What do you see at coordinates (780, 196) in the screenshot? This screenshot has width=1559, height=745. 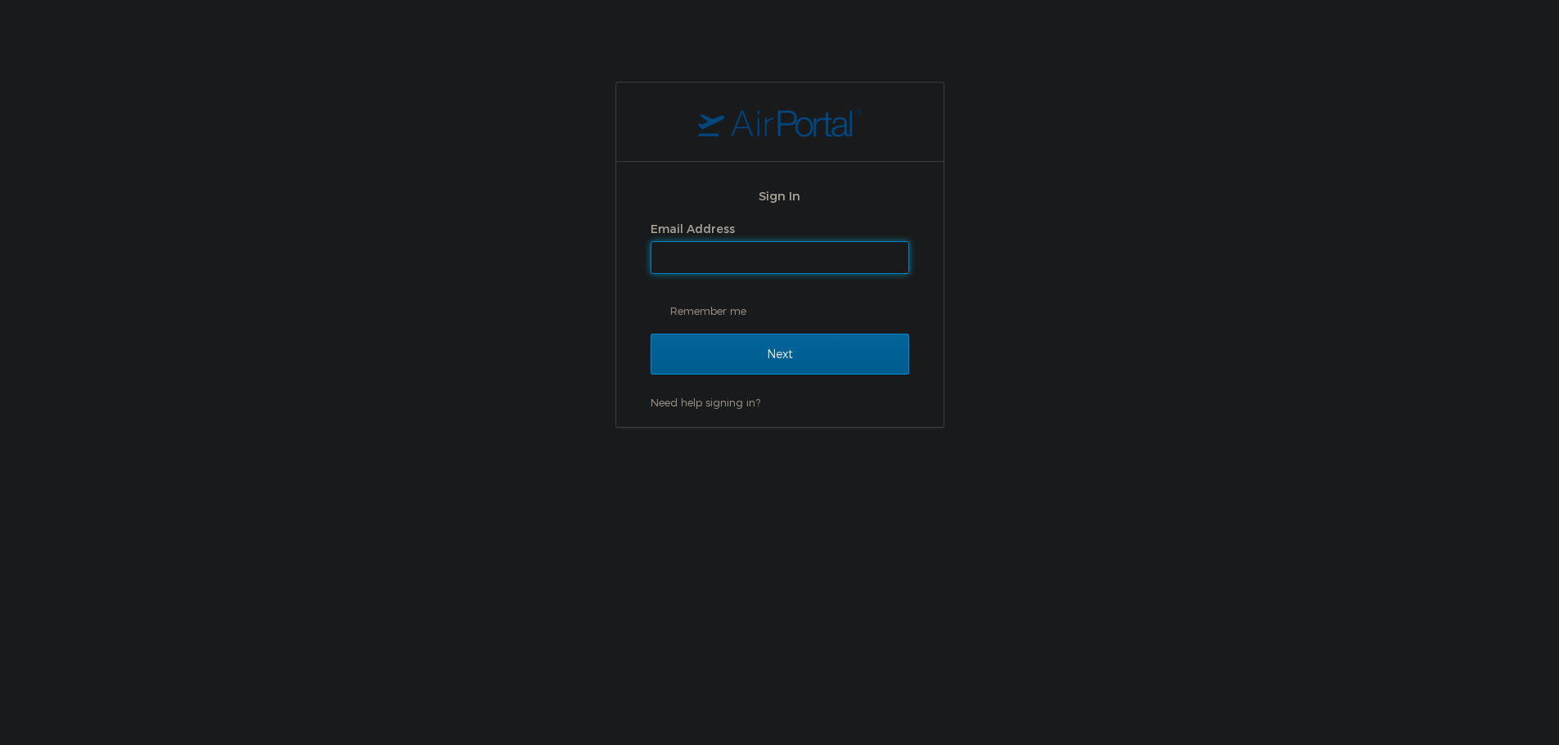 I see `h2: Sign In` at bounding box center [780, 196].